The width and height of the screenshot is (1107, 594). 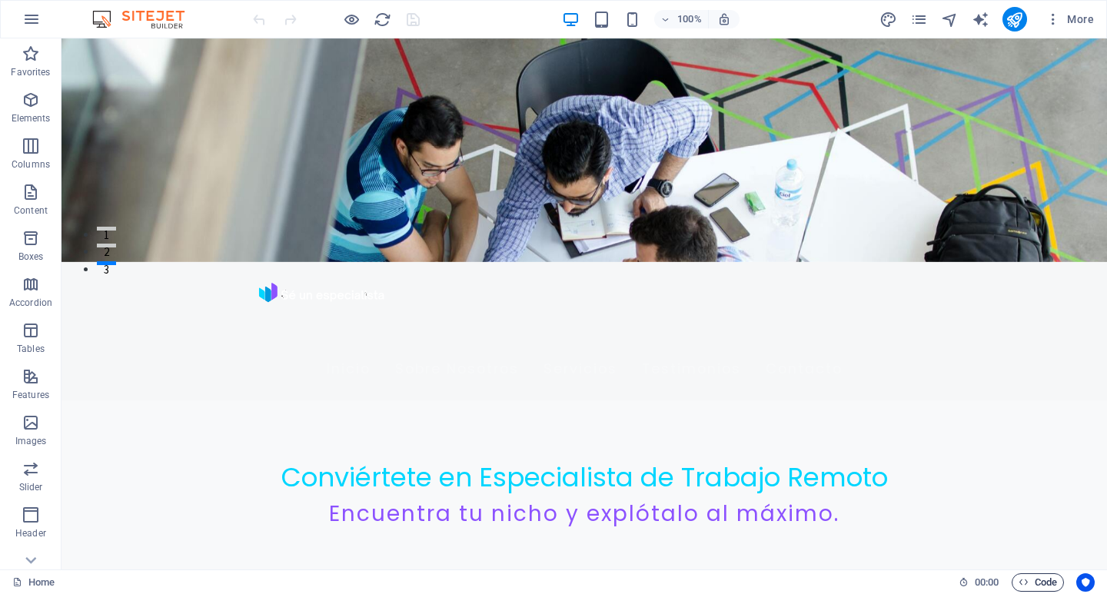 What do you see at coordinates (31, 165) in the screenshot?
I see `p: Columns` at bounding box center [31, 165].